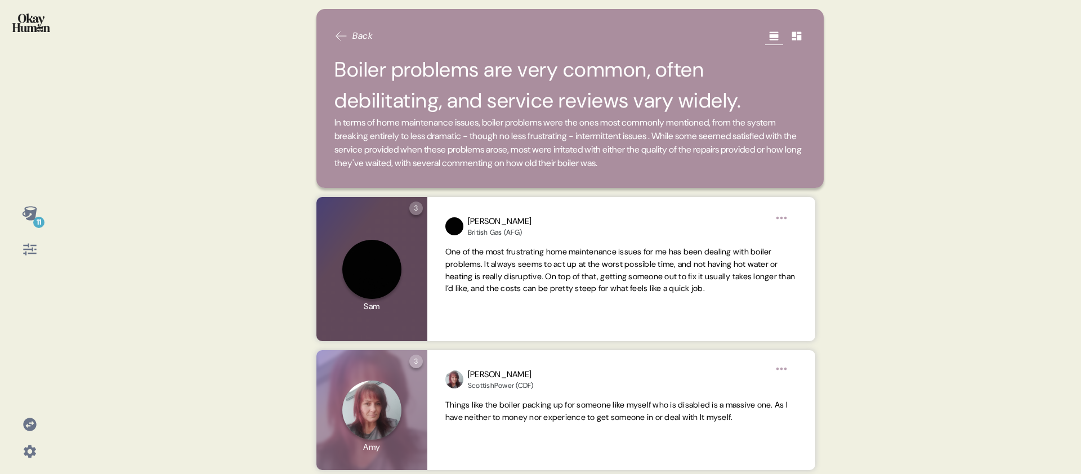 This screenshot has height=474, width=1081. I want to click on span: Things like the boiler packing up for someone like myself who is disabled is a massive one. As I ..., so click(617, 411).